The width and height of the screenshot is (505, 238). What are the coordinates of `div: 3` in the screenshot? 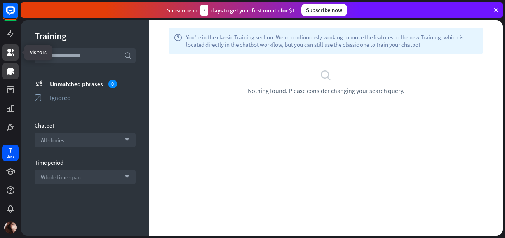 It's located at (204, 10).